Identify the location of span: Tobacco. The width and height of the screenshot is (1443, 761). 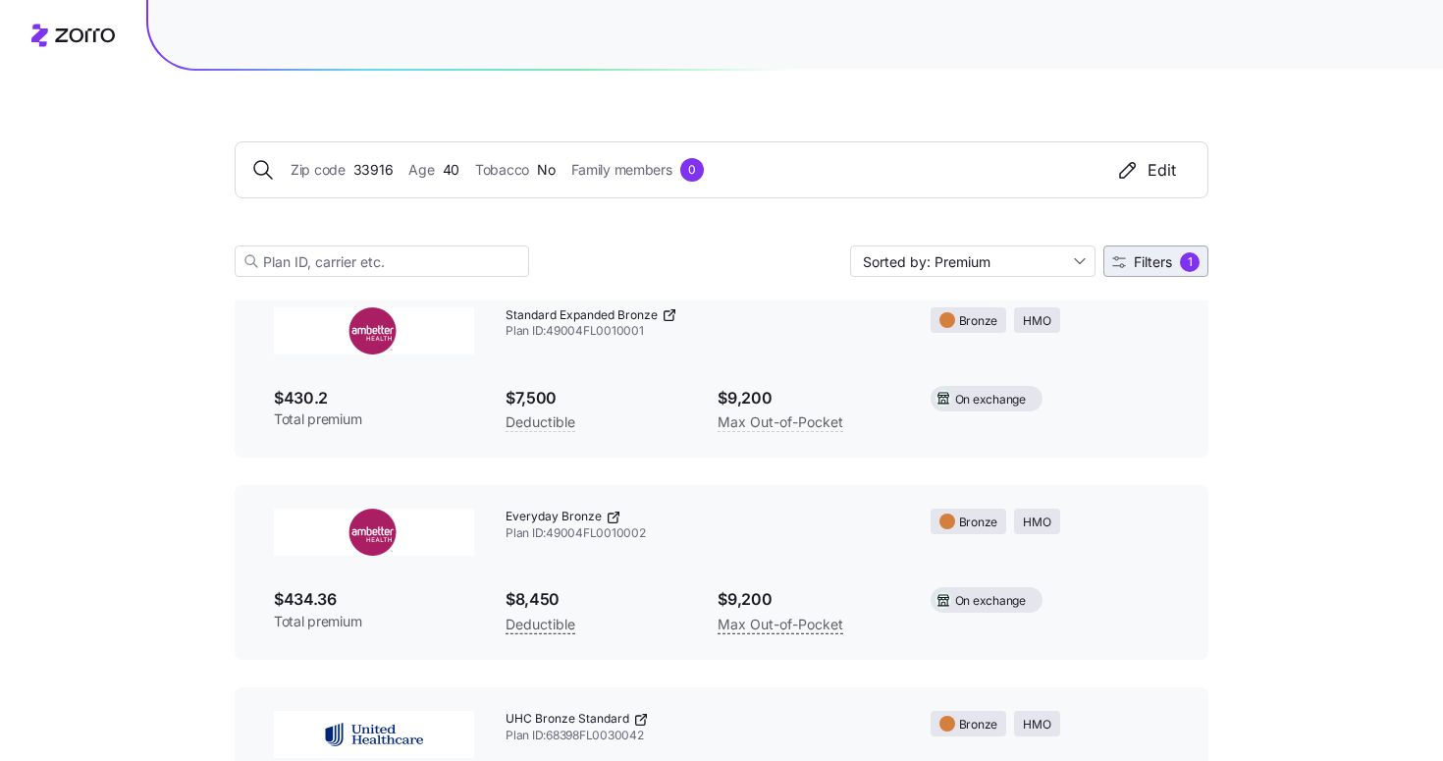
(501, 170).